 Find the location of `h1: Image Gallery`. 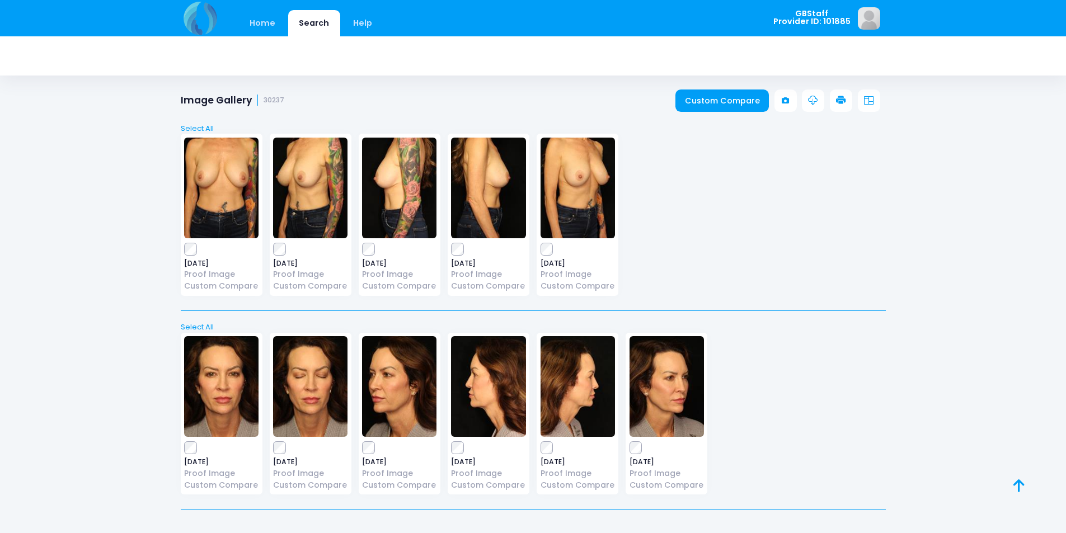

h1: Image Gallery is located at coordinates (233, 100).